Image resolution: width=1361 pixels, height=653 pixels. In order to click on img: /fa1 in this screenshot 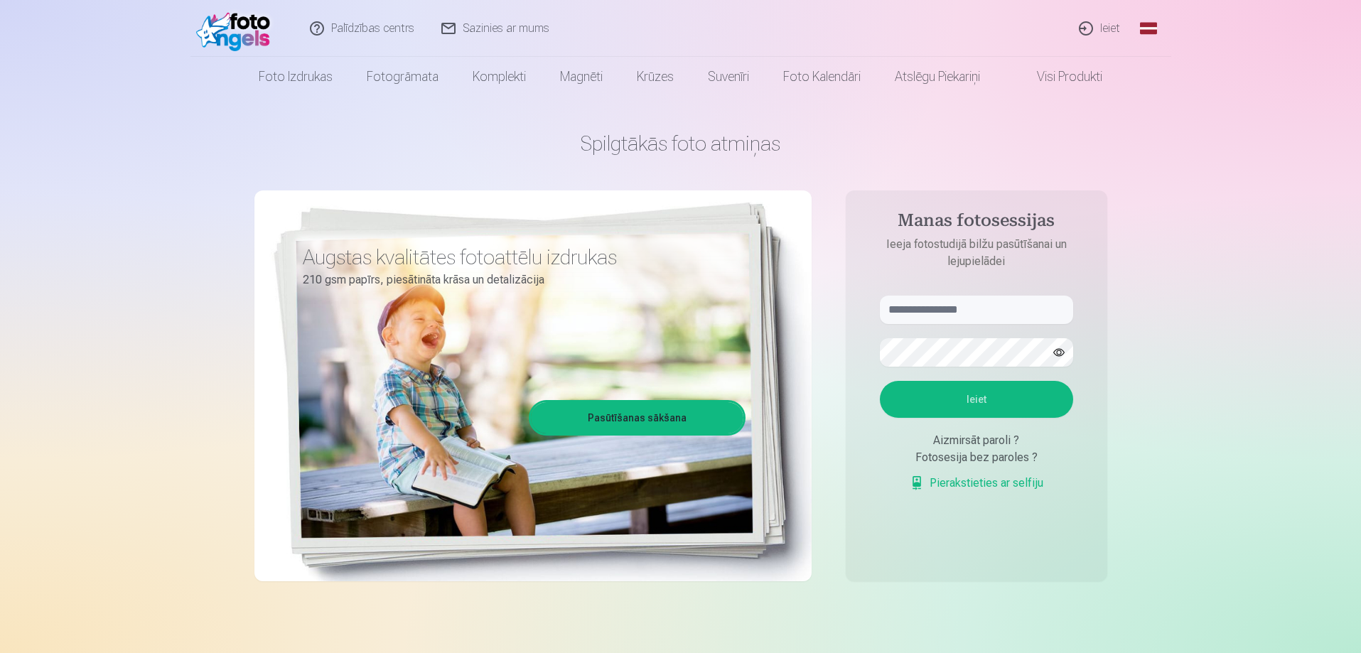, I will do `click(237, 28)`.